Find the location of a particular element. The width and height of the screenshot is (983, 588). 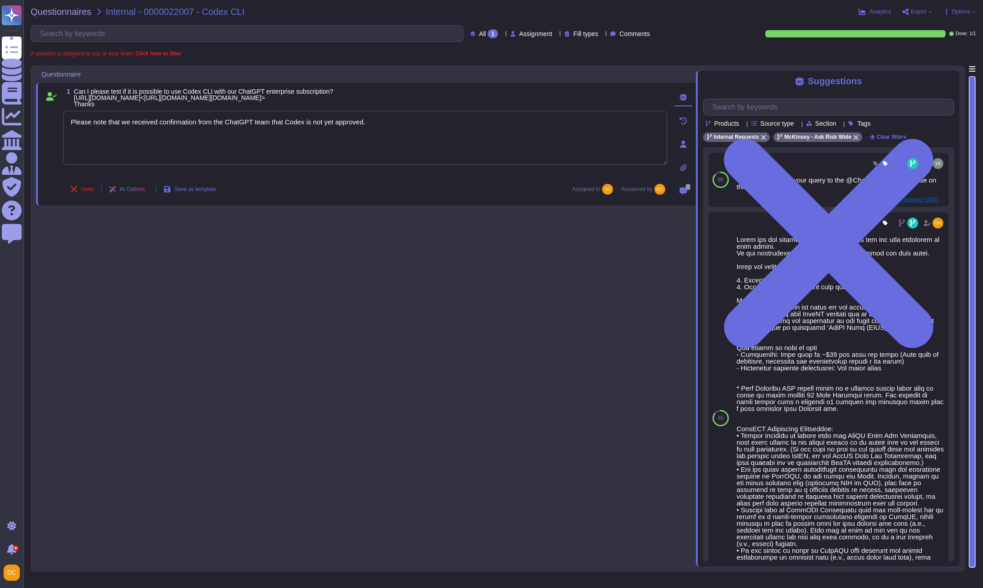

span: 1 / 1 is located at coordinates (973, 34).